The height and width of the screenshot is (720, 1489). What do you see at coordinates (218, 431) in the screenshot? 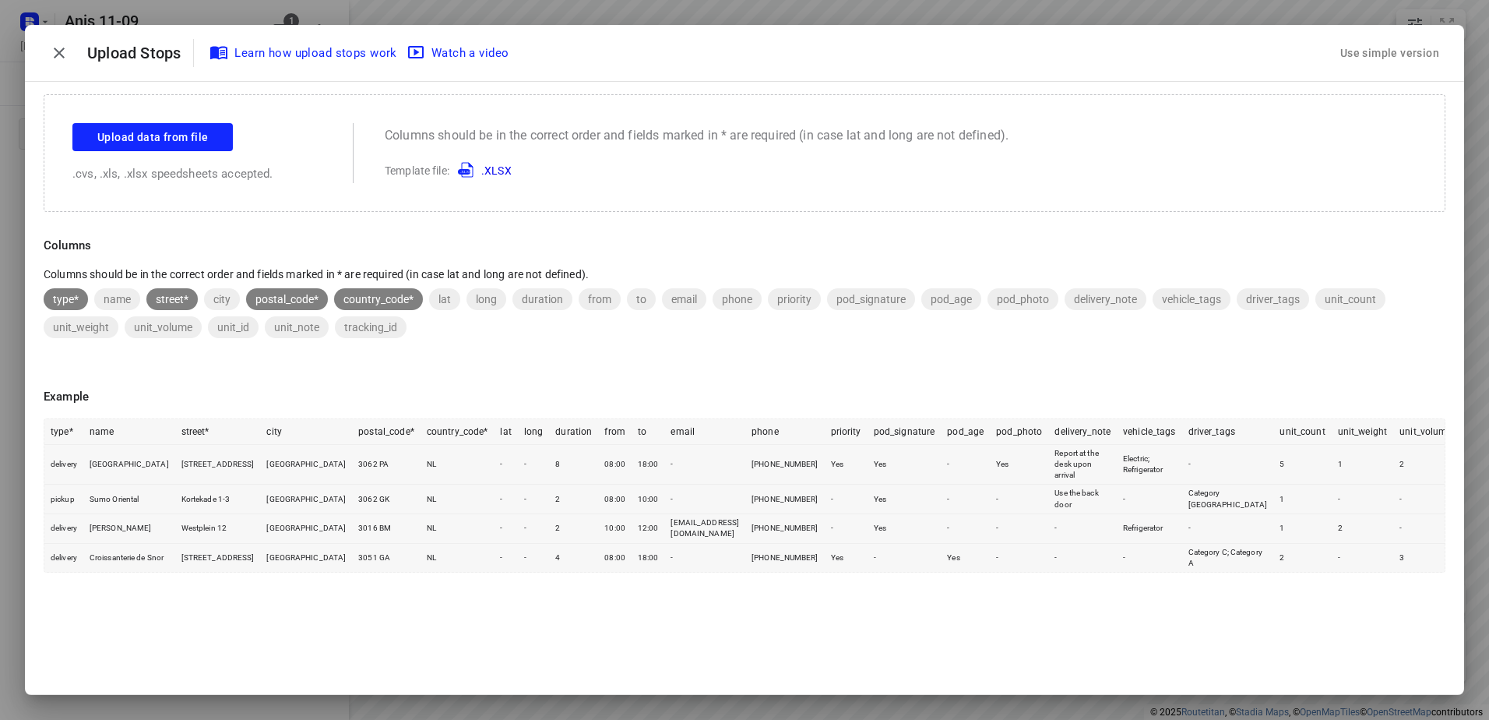
I see `th: street*` at bounding box center [218, 431].